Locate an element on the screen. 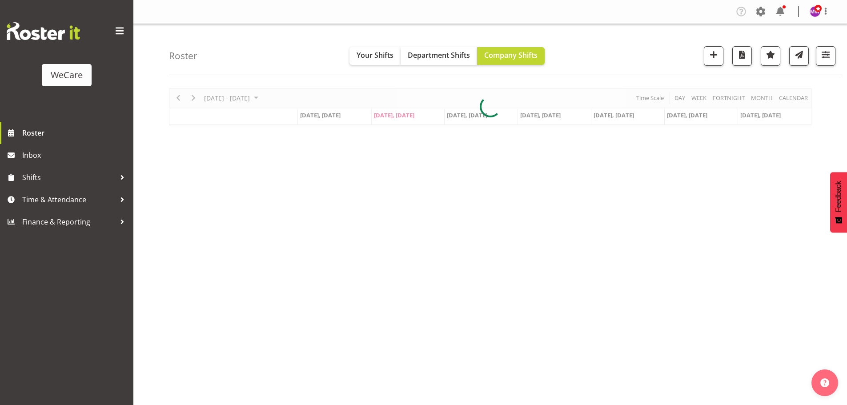 The width and height of the screenshot is (847, 405). button: Add a new shift is located at coordinates (714, 56).